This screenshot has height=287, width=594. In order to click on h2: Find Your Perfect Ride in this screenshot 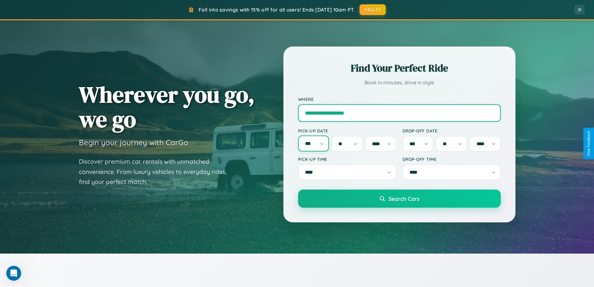, I will do `click(400, 68)`.